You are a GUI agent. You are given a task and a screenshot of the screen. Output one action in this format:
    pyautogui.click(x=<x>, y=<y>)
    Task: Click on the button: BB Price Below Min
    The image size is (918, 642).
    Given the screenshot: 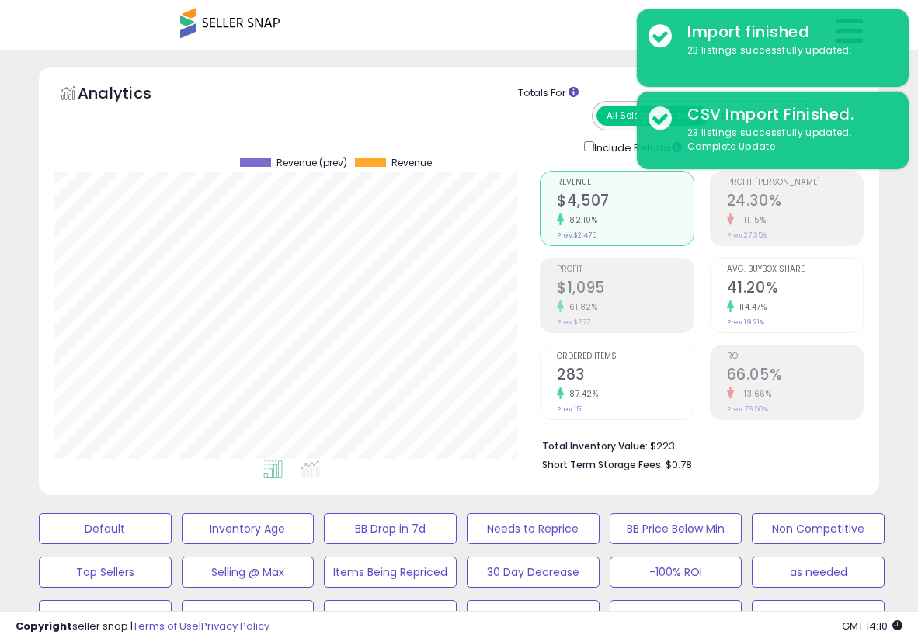 What is the action you would take?
    pyautogui.click(x=676, y=529)
    